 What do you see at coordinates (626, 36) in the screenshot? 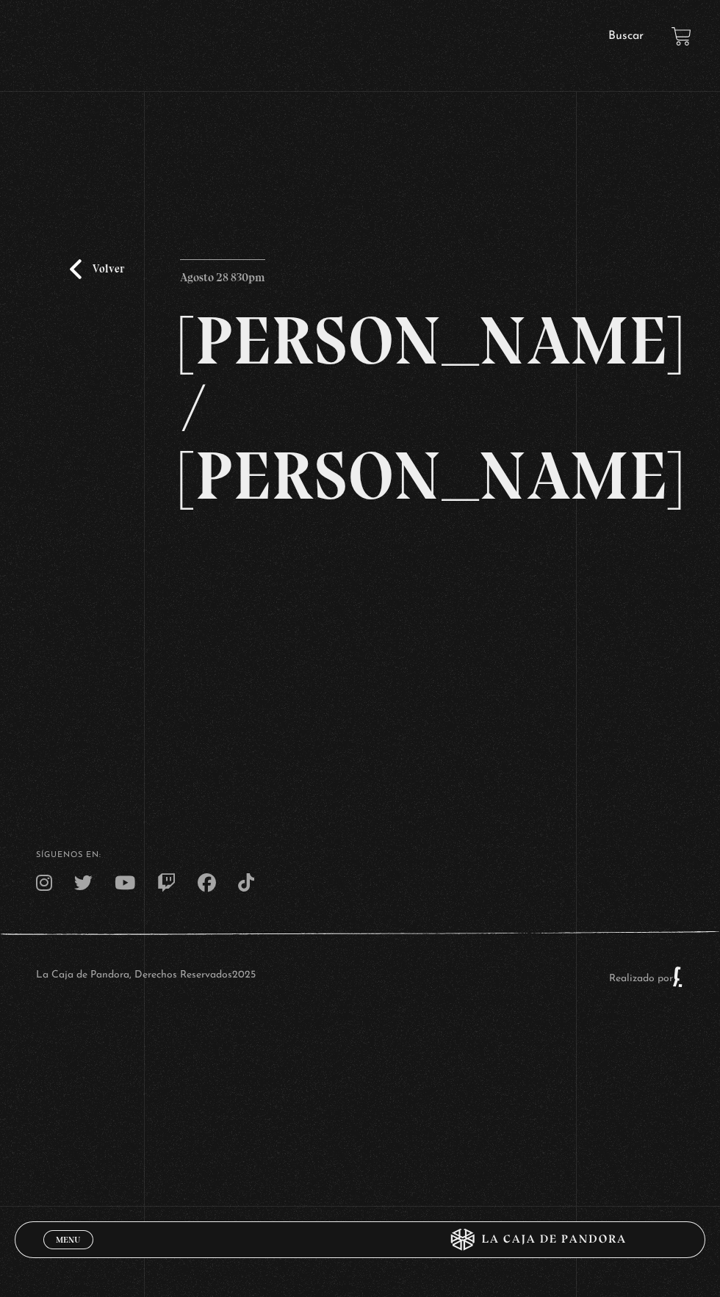
I see `a: Buscar` at bounding box center [626, 36].